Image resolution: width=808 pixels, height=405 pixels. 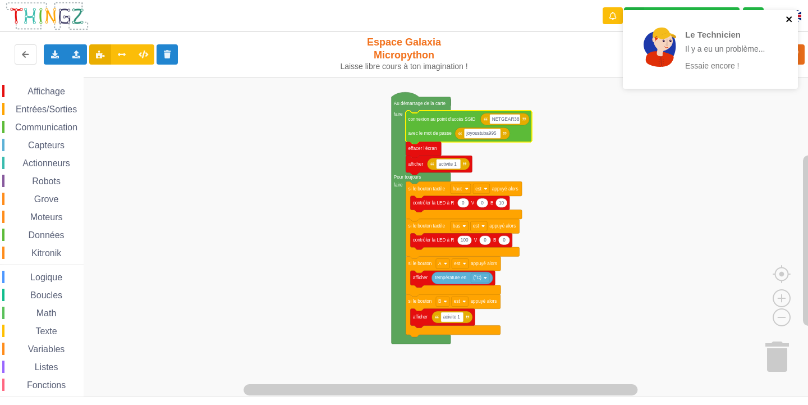 What do you see at coordinates (47, 16) in the screenshot?
I see `img: thingz_logo.png` at bounding box center [47, 16].